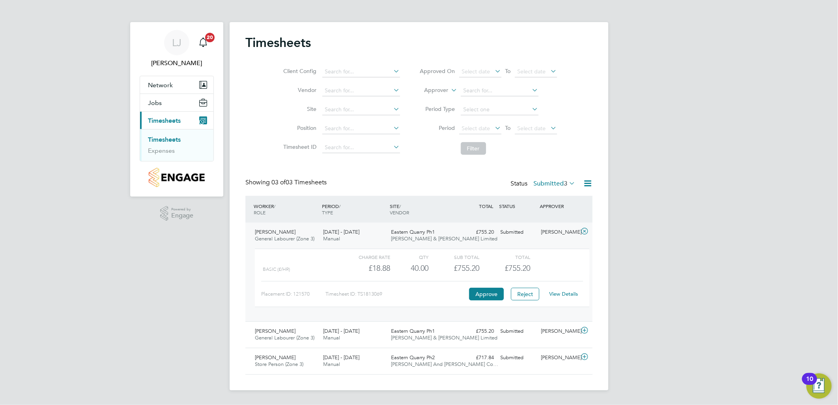 The image size is (838, 405). What do you see at coordinates (409, 268) in the screenshot?
I see `div: 40.00` at bounding box center [409, 268].